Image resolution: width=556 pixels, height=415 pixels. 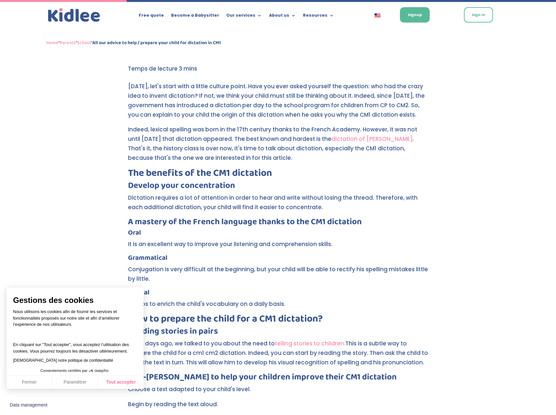 I want to click on h3: Develop your concentration, so click(x=278, y=187).